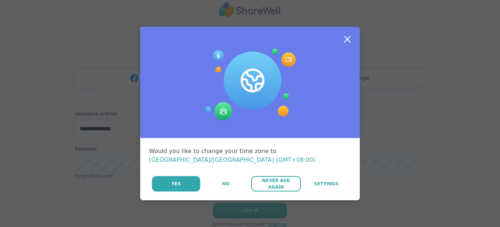 The height and width of the screenshot is (227, 500). What do you see at coordinates (226, 184) in the screenshot?
I see `span: No` at bounding box center [226, 184].